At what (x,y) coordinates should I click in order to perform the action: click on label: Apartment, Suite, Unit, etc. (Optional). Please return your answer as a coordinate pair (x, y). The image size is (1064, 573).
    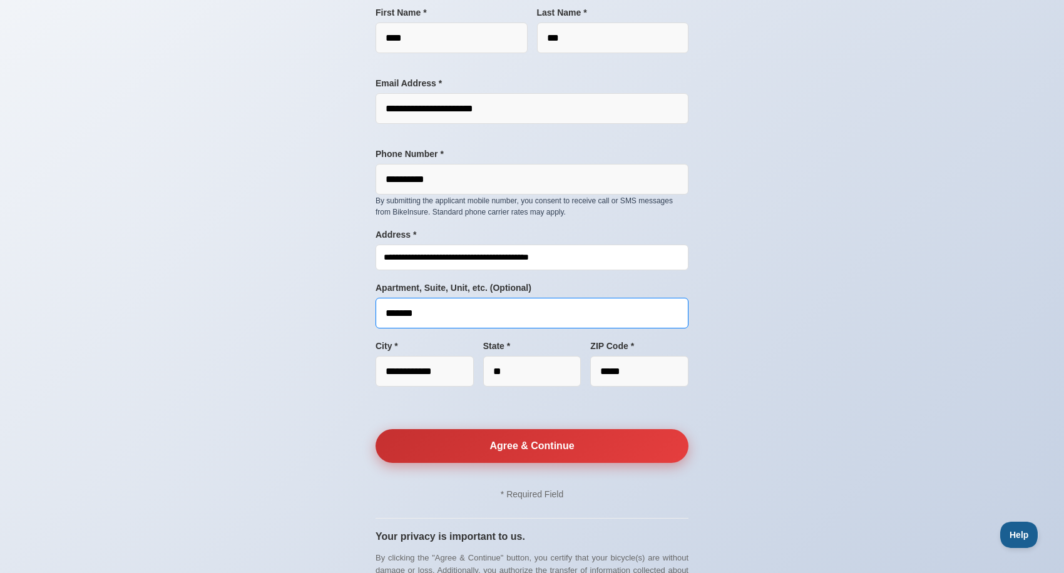
    Looking at the image, I should click on (532, 288).